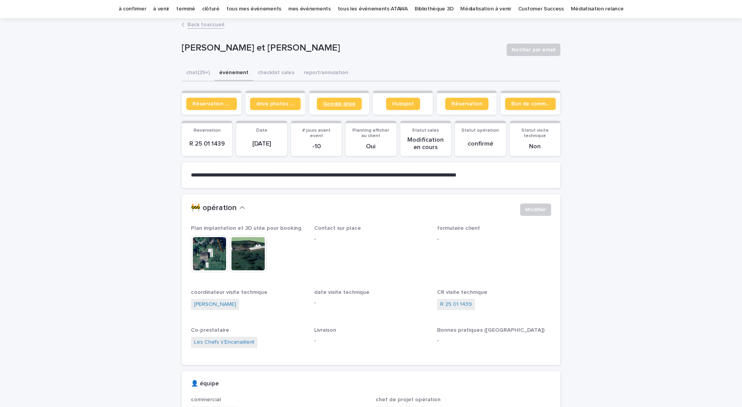  What do you see at coordinates (325, 330) in the screenshot?
I see `span: Livraison` at bounding box center [325, 330].